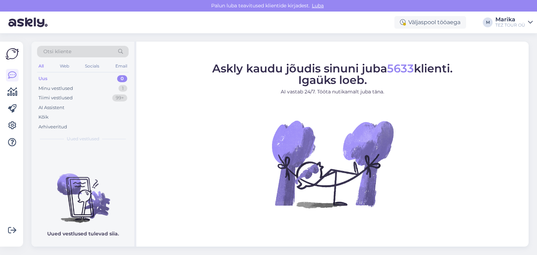 This screenshot has width=537, height=255. I want to click on img: No Chat active, so click(333, 164).